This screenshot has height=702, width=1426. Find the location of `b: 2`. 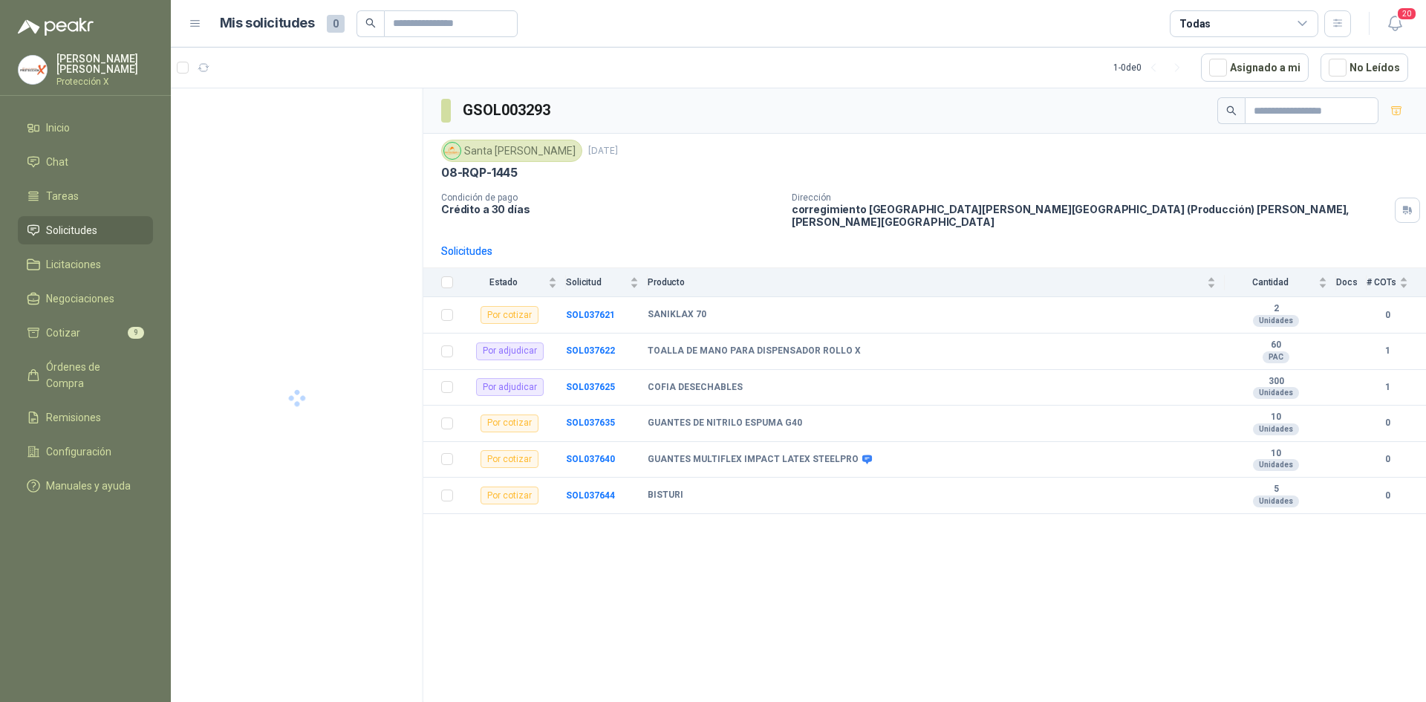

b: 2 is located at coordinates (1276, 309).